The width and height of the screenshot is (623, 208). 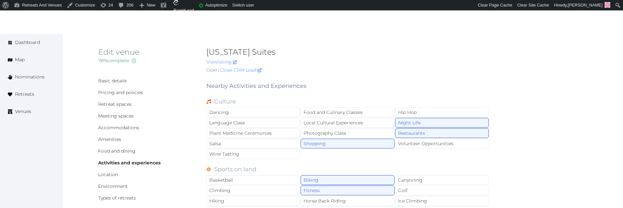 I want to click on span: 78 % complete, so click(x=113, y=60).